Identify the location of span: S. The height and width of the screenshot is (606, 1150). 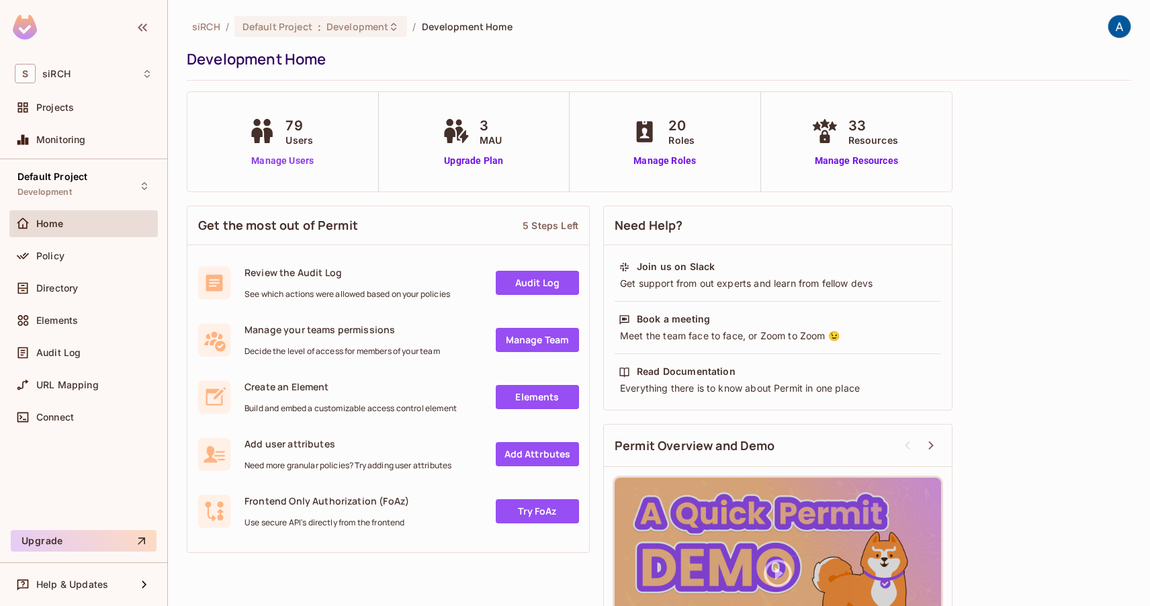
(25, 73).